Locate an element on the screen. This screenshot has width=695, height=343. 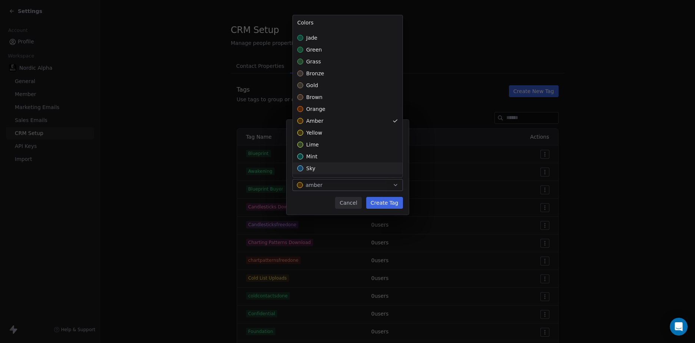
span: gold is located at coordinates (312, 85).